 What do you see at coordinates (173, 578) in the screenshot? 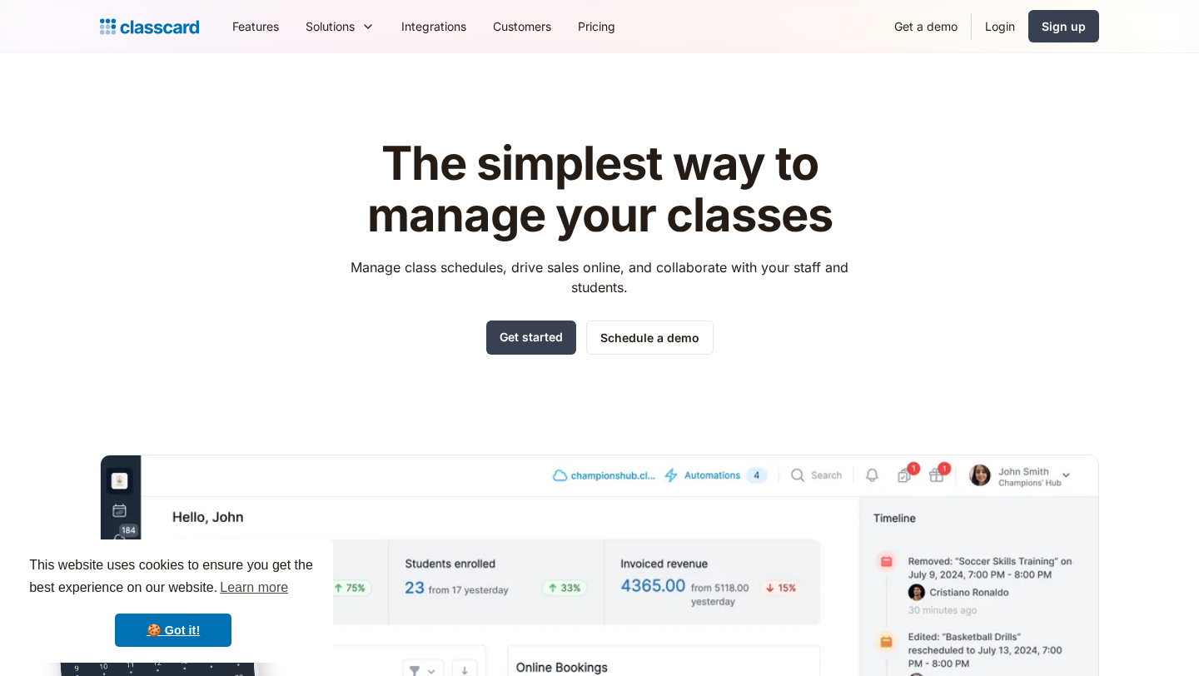
I see `span: This website uses cookies to ensure you get the best experience on our website.` at bounding box center [173, 578].